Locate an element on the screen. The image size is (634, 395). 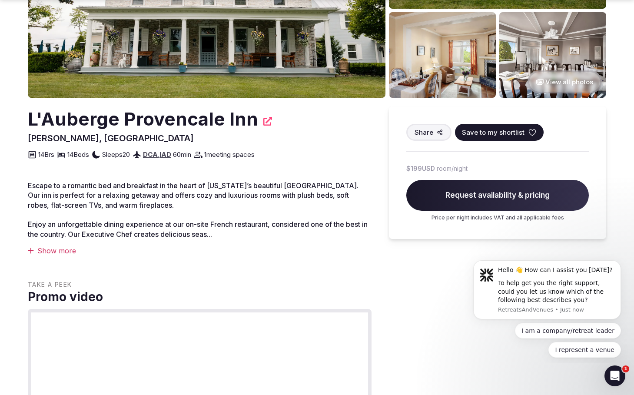
div: Quick reply options is located at coordinates (87, 86).